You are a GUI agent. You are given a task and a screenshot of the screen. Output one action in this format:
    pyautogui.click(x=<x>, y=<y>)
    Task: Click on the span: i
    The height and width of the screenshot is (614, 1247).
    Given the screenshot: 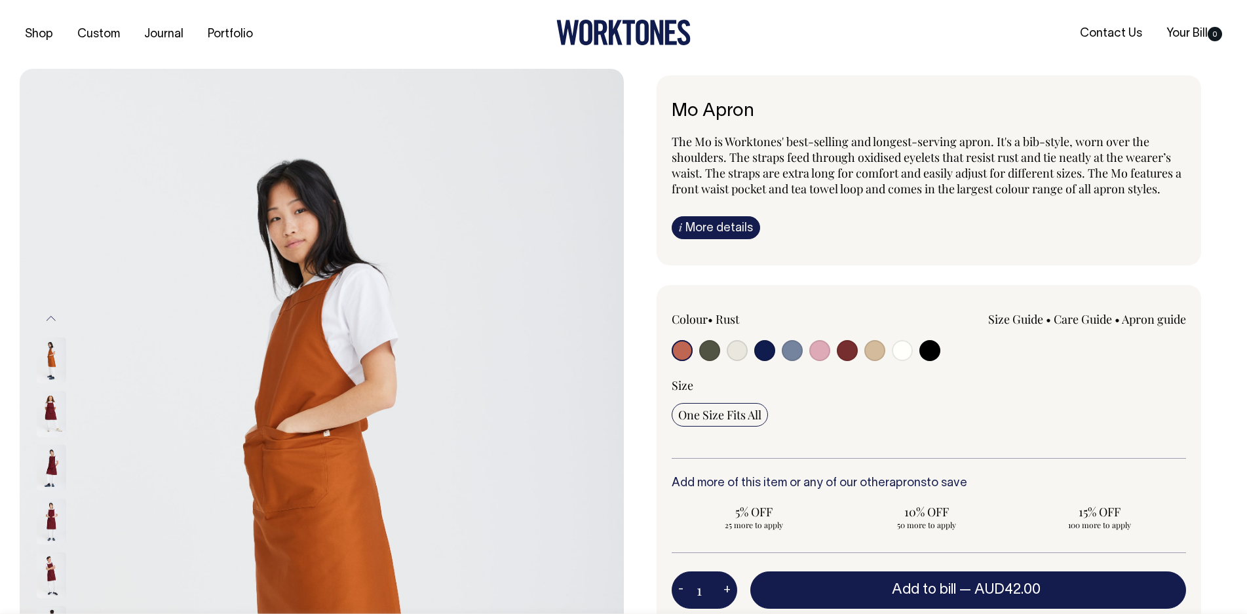 What is the action you would take?
    pyautogui.click(x=680, y=227)
    